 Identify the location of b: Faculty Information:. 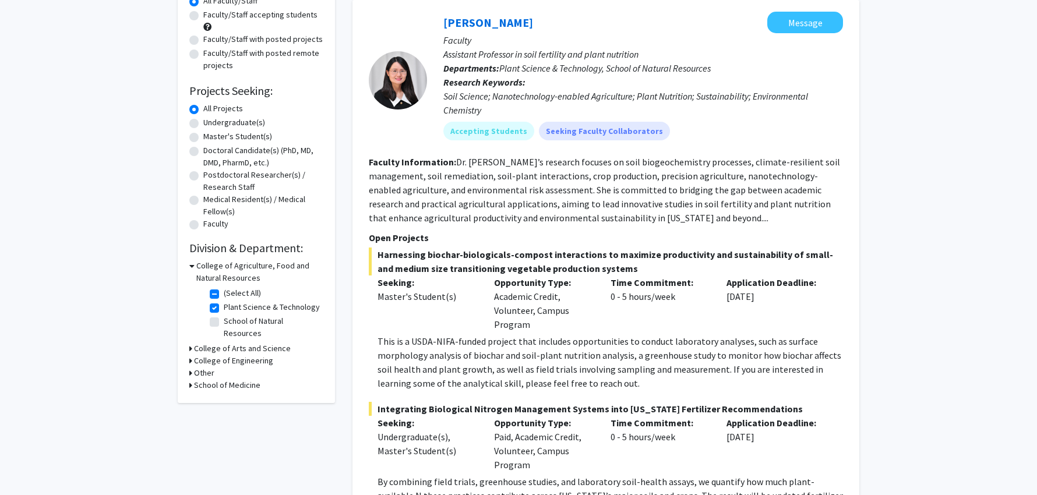
(412, 162).